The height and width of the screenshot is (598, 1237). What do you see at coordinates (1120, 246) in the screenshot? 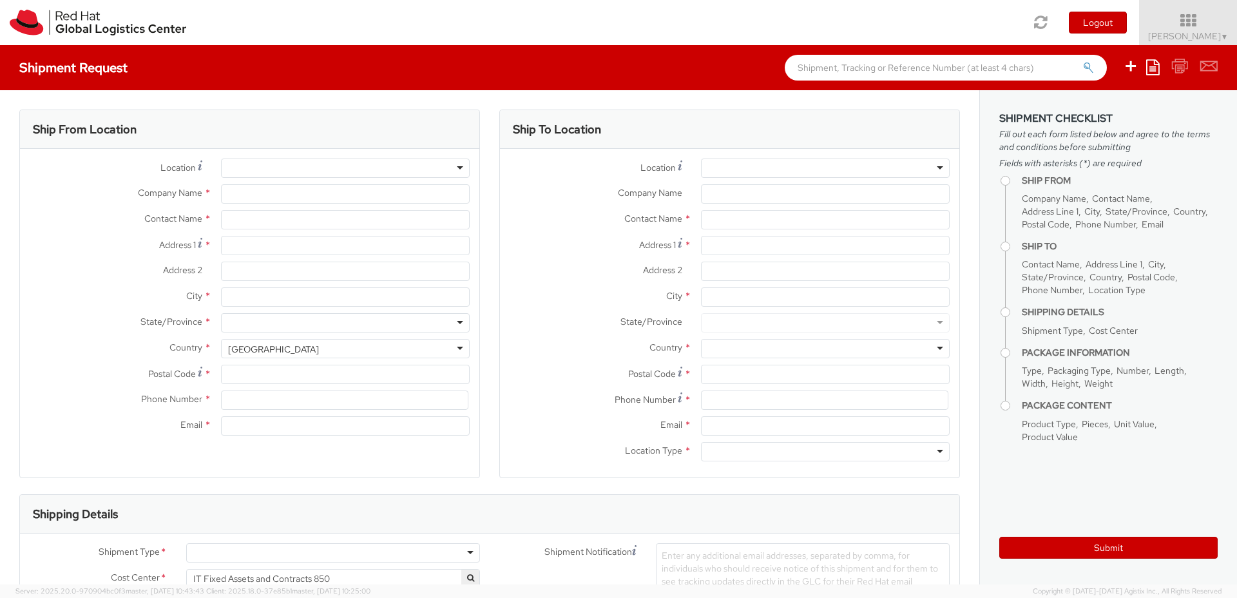
I see `h4: Ship To` at bounding box center [1120, 246].